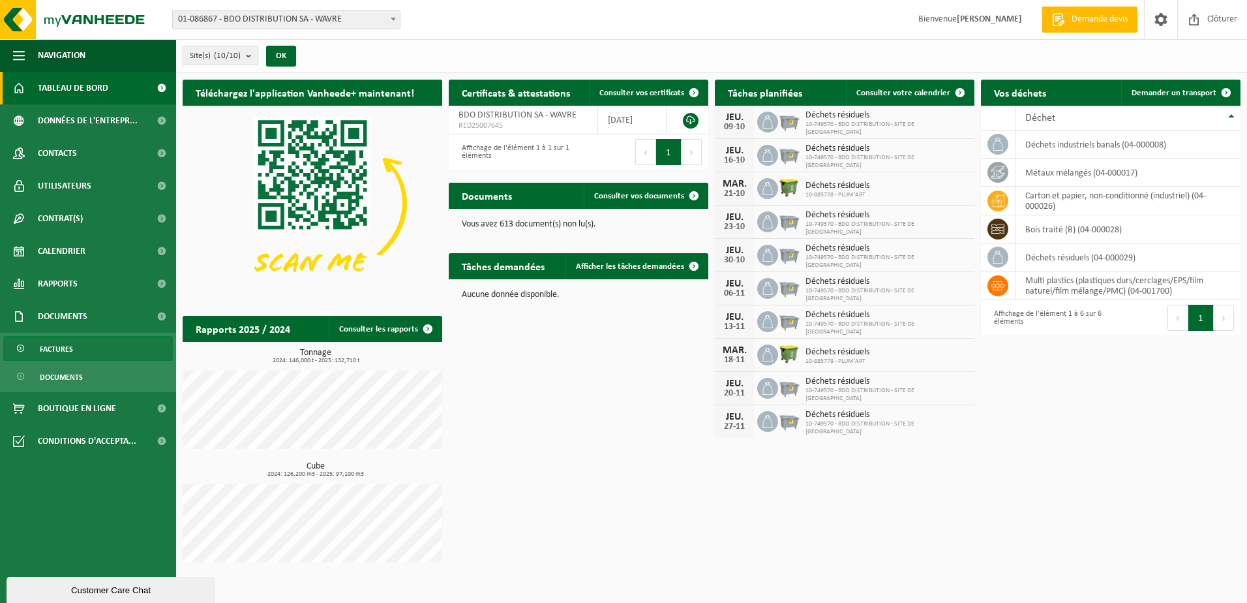  I want to click on div: Affichage de l'élément 1 à 6 sur 6 éléments, so click(1046, 318).